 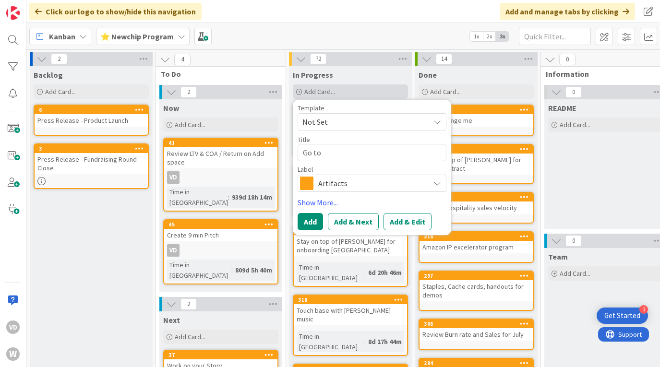 What do you see at coordinates (622, 316) in the screenshot?
I see `div: Get Started` at bounding box center [622, 316].